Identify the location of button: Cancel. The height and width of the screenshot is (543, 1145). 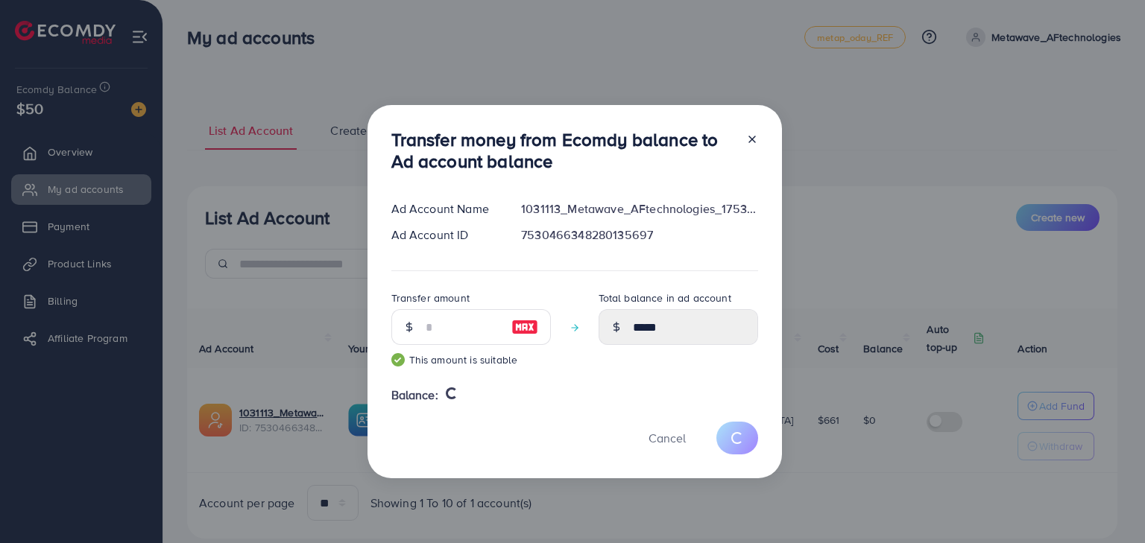
(667, 438).